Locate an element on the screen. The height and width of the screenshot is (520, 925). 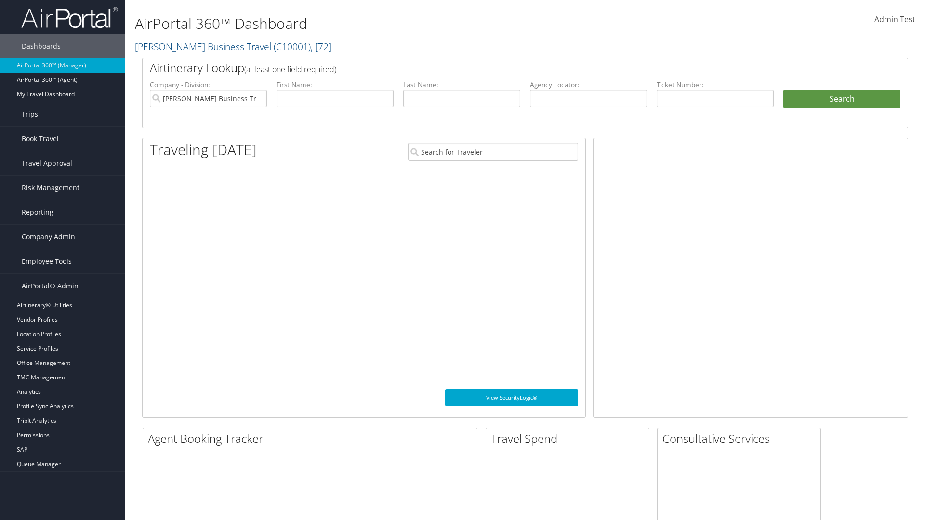
span: Risk Management is located at coordinates (51, 188).